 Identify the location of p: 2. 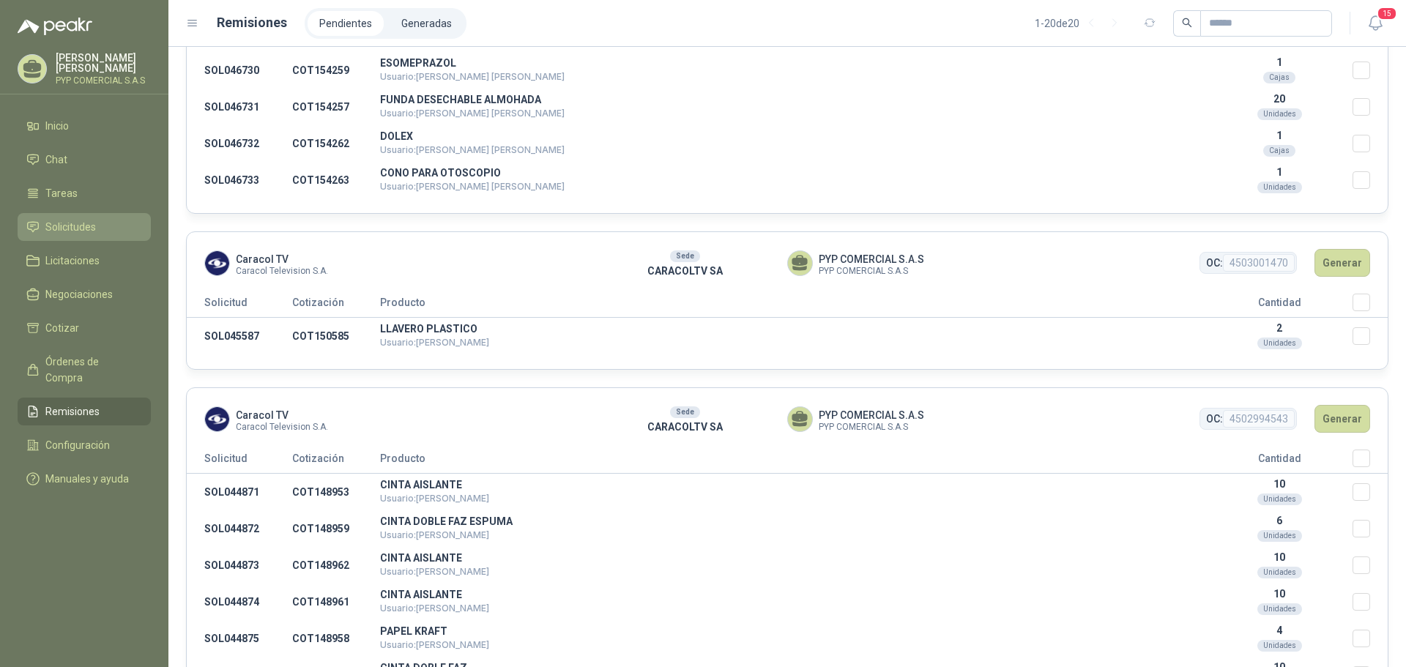
(1279, 328).